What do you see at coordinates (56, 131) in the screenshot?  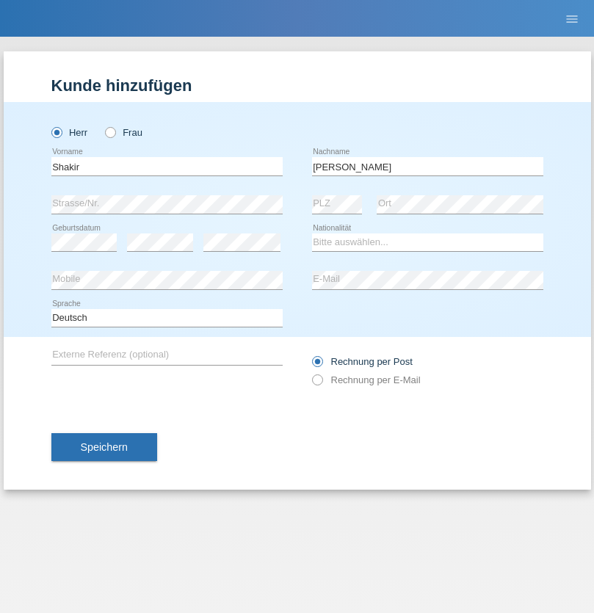 I see `input: Herr` at bounding box center [56, 131].